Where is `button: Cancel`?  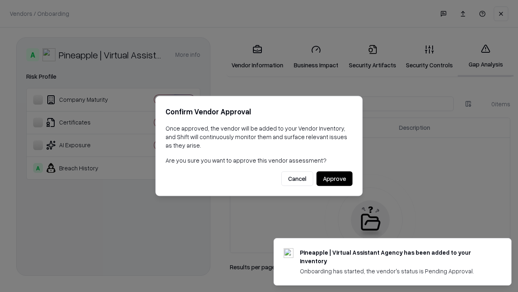
button: Cancel is located at coordinates (297, 179).